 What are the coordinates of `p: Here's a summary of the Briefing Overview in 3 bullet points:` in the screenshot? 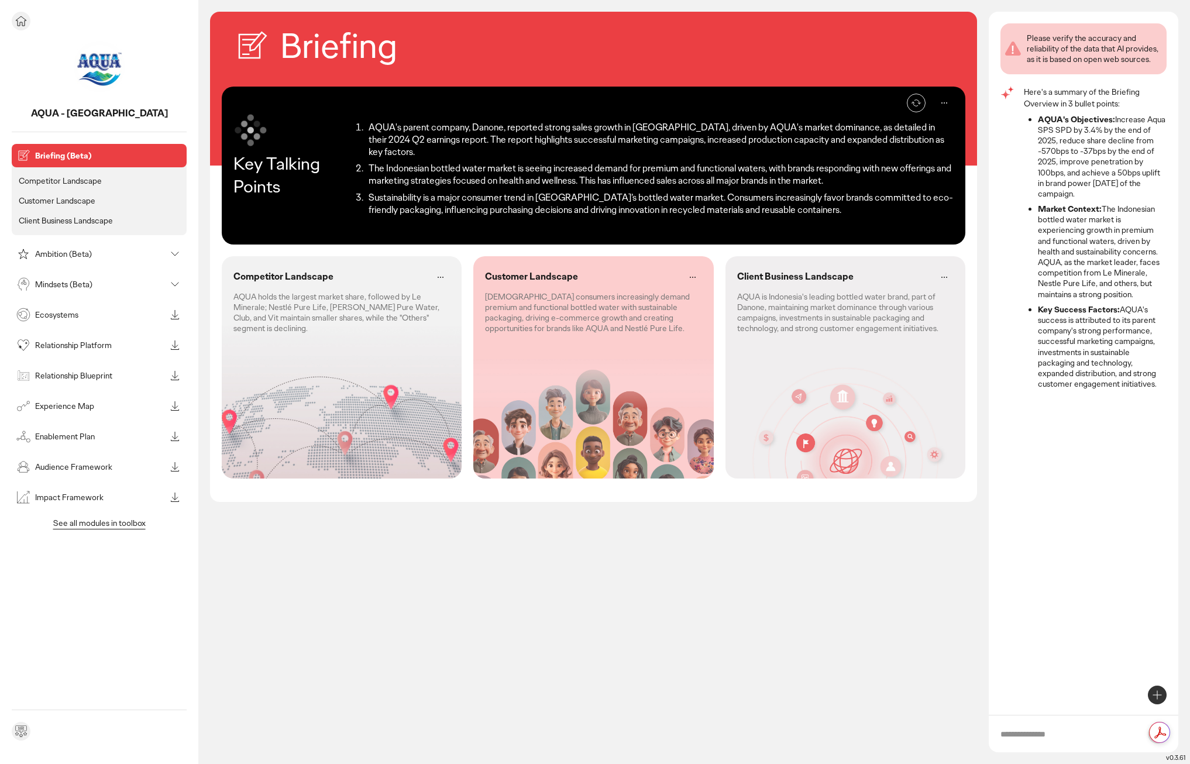 It's located at (1096, 98).